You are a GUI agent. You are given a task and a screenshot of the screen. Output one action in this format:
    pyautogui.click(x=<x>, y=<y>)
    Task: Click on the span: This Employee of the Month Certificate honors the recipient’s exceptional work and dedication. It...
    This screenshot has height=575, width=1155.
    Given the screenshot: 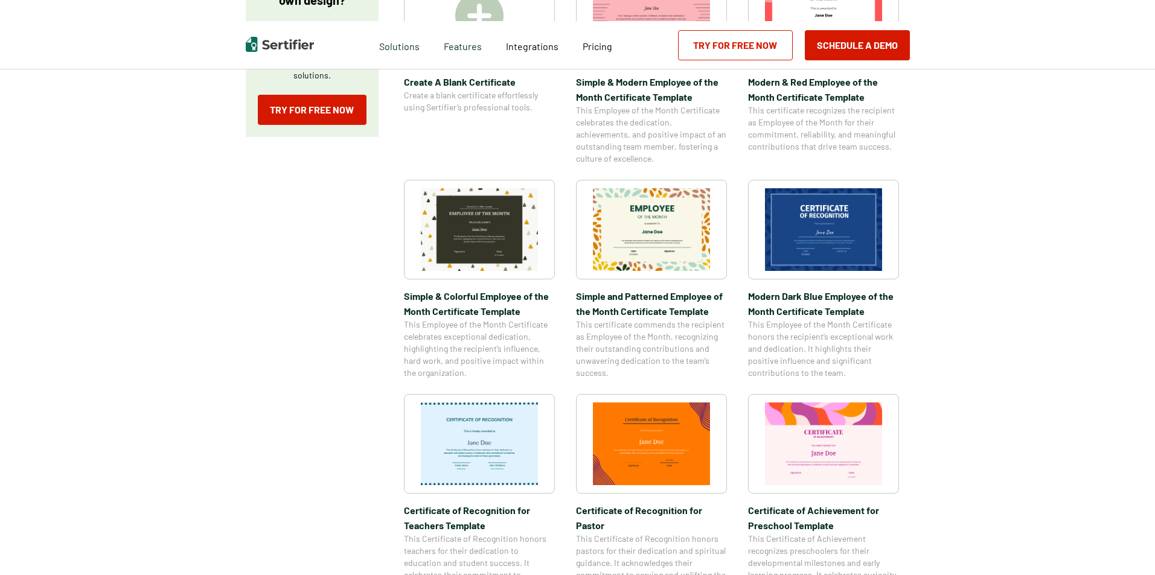 What is the action you would take?
    pyautogui.click(x=823, y=349)
    